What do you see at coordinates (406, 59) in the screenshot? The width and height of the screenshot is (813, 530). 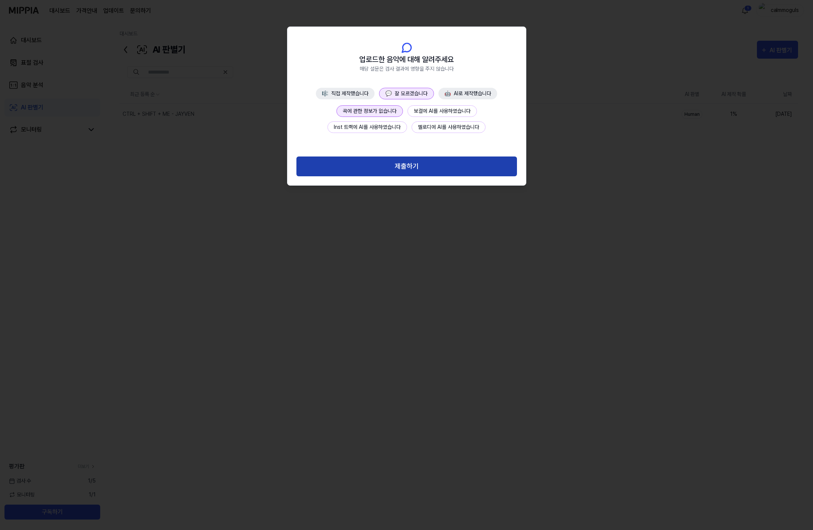 I see `span: 업로드한 음악에 대해 알려주세요` at bounding box center [406, 59].